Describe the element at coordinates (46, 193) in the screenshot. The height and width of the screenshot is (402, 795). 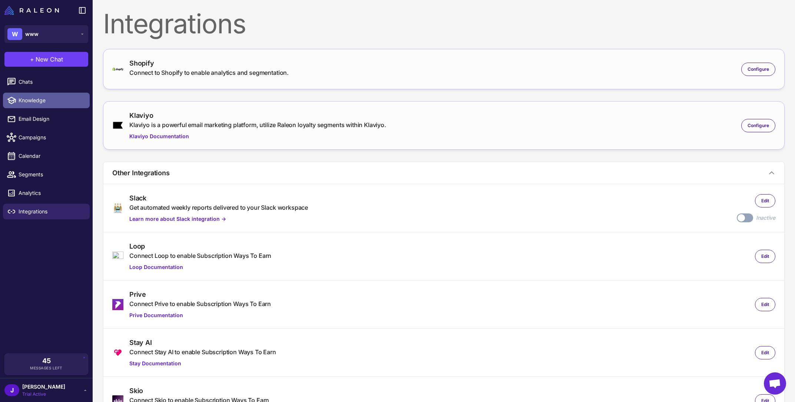
I see `a: Analytics` at that location.